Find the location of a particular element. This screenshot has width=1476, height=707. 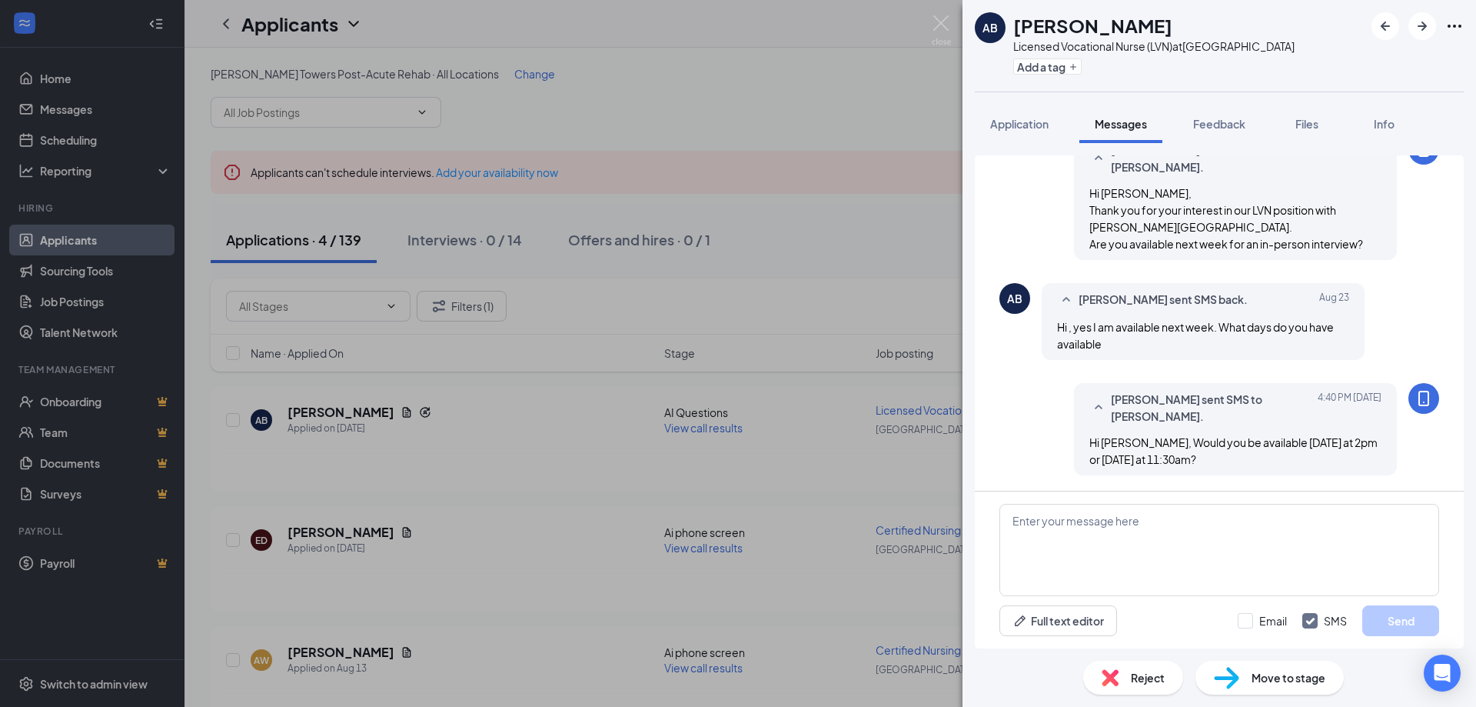

div: Open Intercom Messenger is located at coordinates (1442, 673).